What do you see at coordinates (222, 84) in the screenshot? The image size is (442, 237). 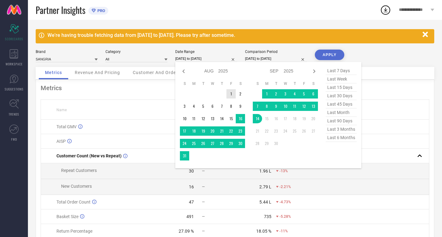 I see `th: Thursday` at bounding box center [222, 84].